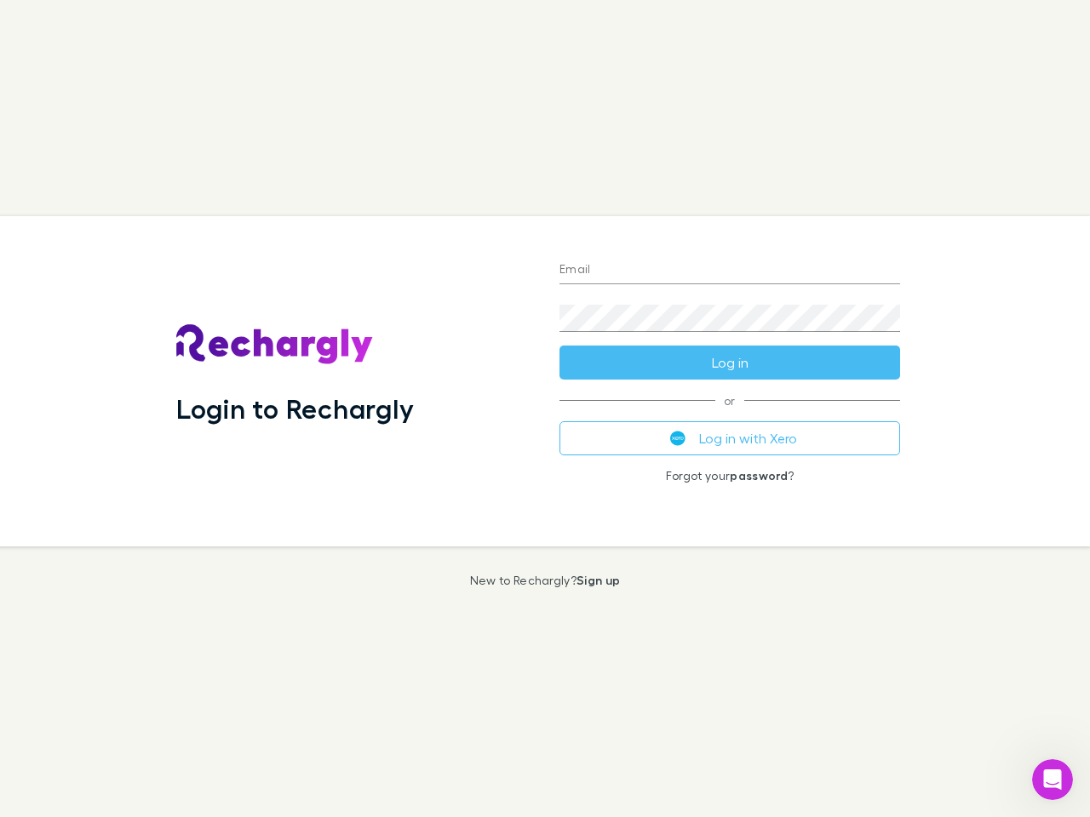 This screenshot has width=1090, height=817. What do you see at coordinates (275, 345) in the screenshot?
I see `img: Rechargly's Logo` at bounding box center [275, 345].